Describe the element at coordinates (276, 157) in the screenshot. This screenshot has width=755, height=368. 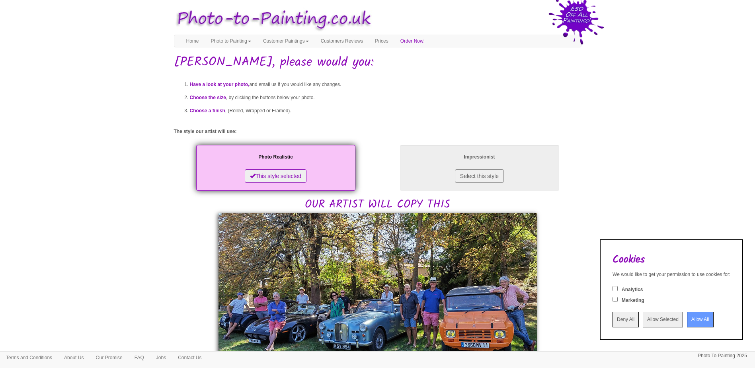
I see `p: Photo Realistic` at that location.